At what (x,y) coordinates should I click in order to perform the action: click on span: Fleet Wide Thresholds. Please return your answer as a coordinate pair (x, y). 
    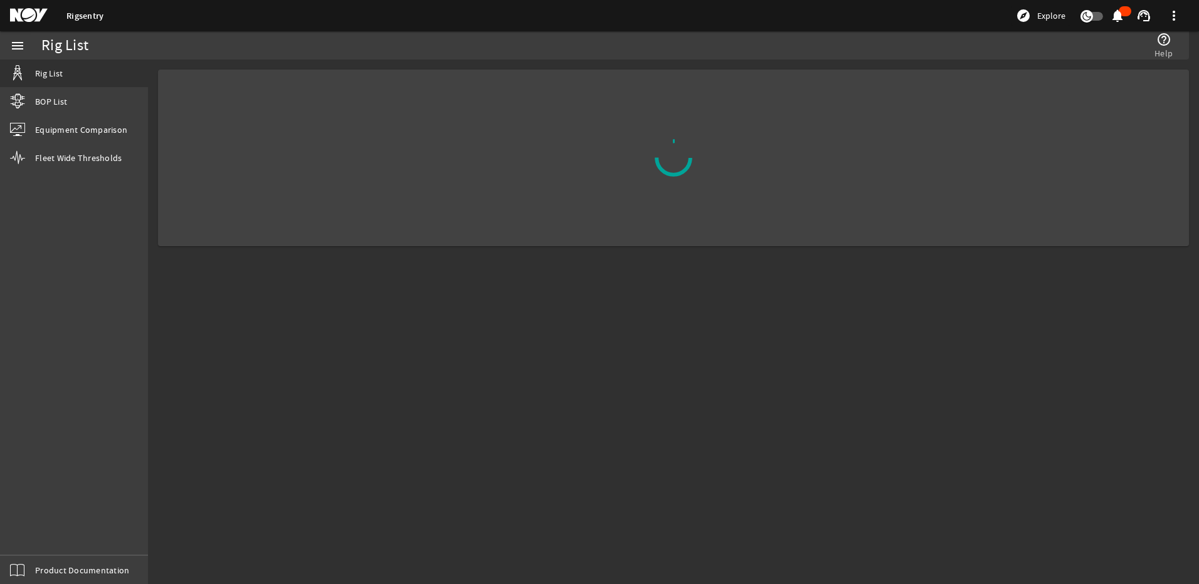
    Looking at the image, I should click on (78, 158).